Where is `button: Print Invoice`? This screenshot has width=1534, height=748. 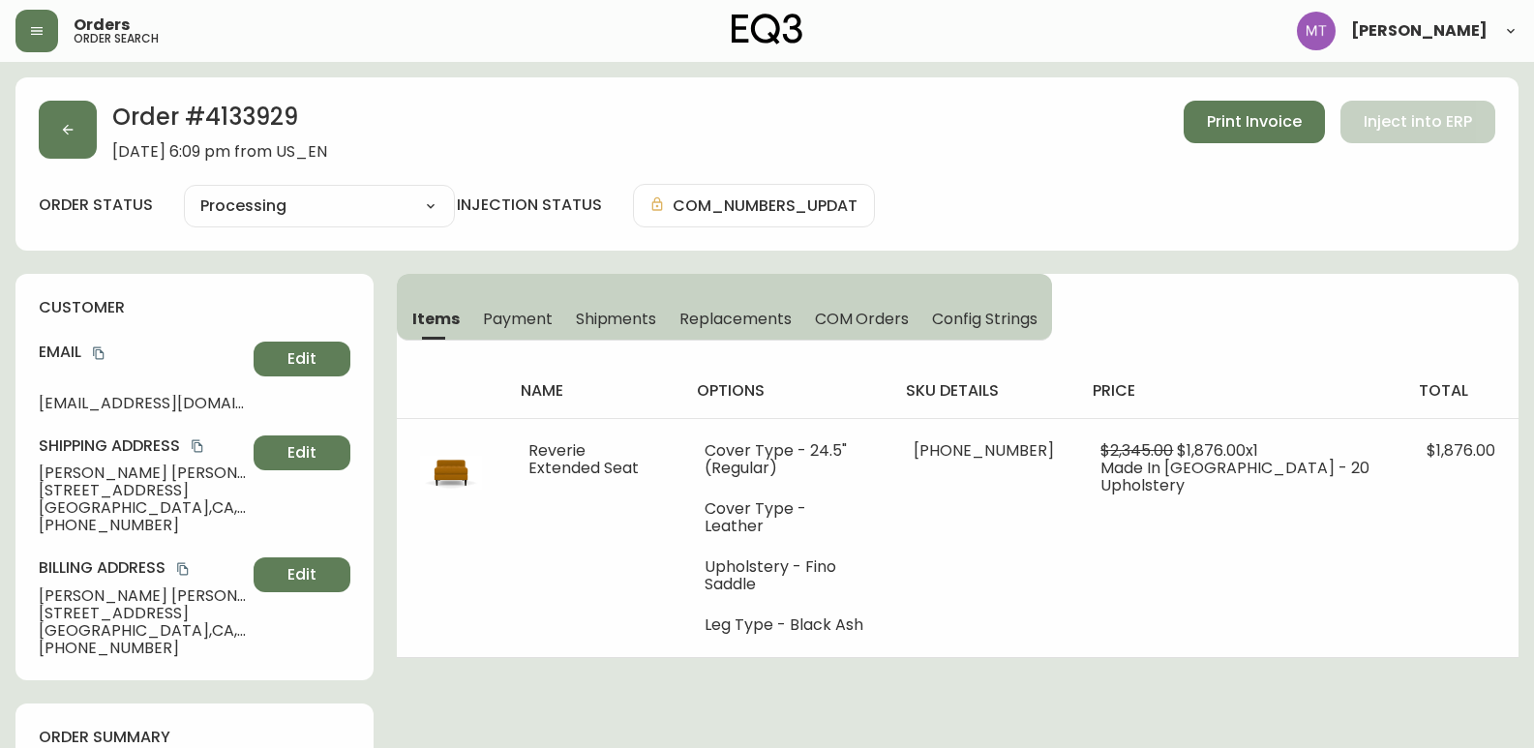
button: Print Invoice is located at coordinates (1255, 122).